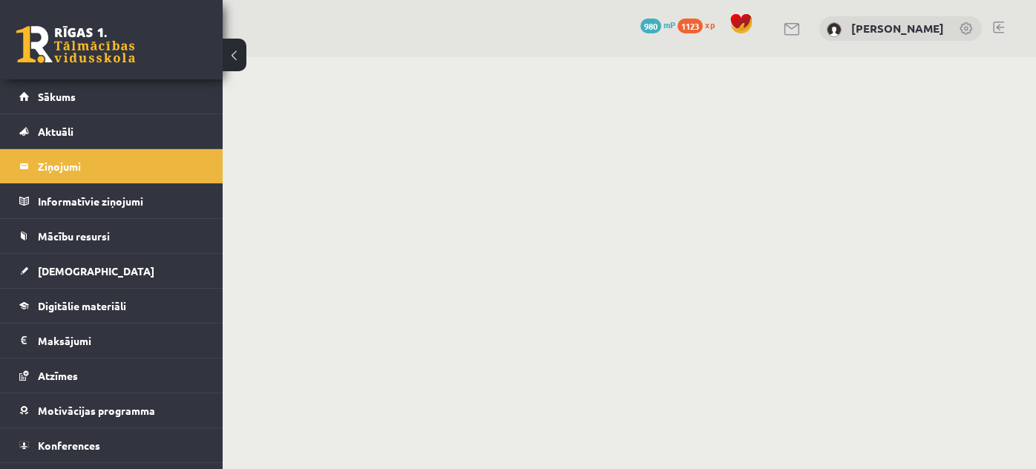 This screenshot has height=469, width=1036. I want to click on span: xp, so click(709, 24).